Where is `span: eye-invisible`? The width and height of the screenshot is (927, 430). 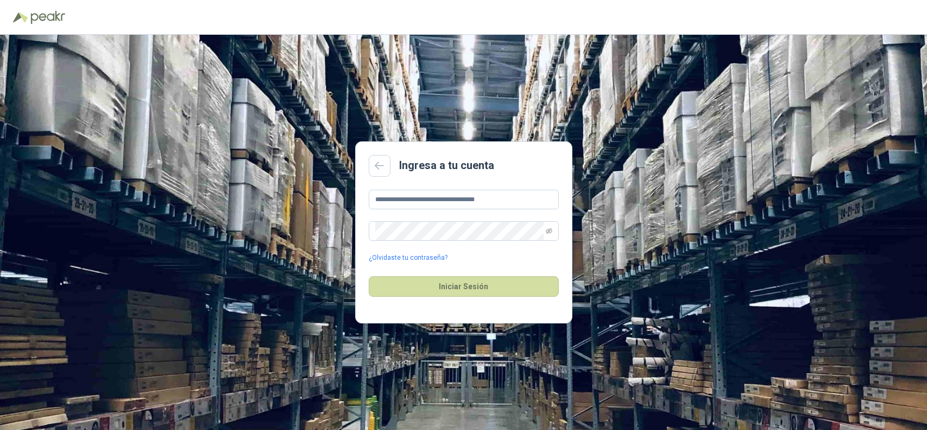 span: eye-invisible is located at coordinates (549, 231).